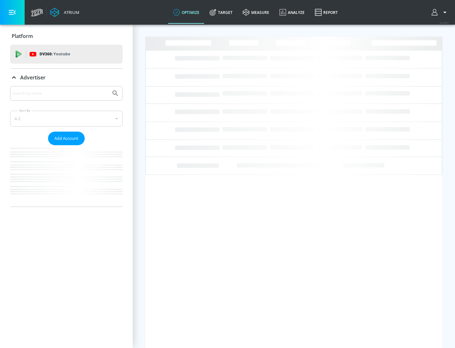 Image resolution: width=455 pixels, height=348 pixels. I want to click on a: optimize, so click(186, 12).